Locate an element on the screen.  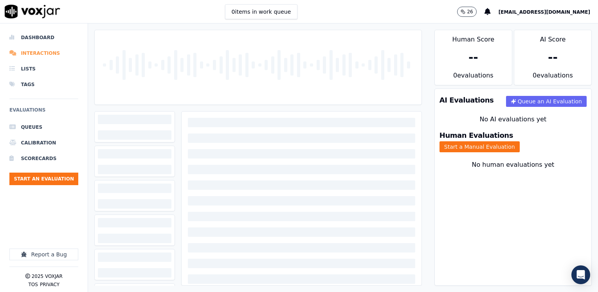
div: No human evaluations yet is located at coordinates (513, 174).